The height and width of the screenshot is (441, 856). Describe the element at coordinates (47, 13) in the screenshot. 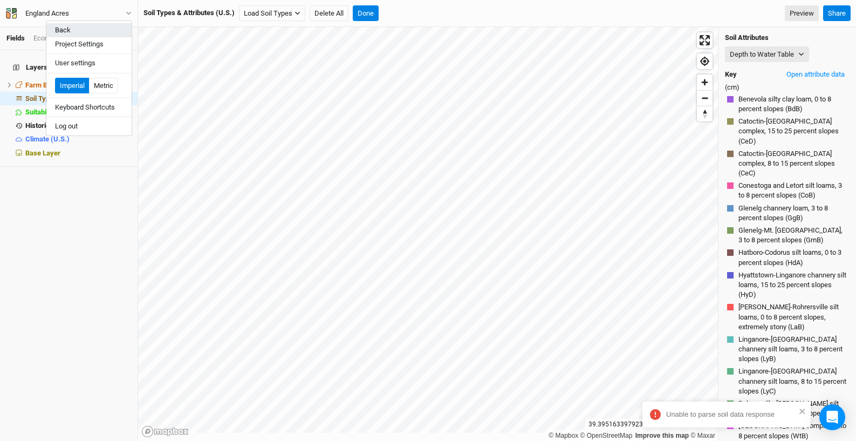

I see `div: England Acres` at that location.